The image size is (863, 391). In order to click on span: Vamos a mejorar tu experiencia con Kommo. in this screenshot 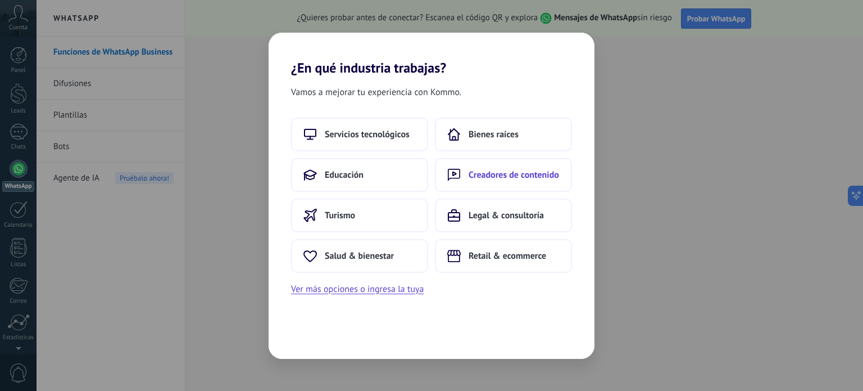, I will do `click(376, 92)`.